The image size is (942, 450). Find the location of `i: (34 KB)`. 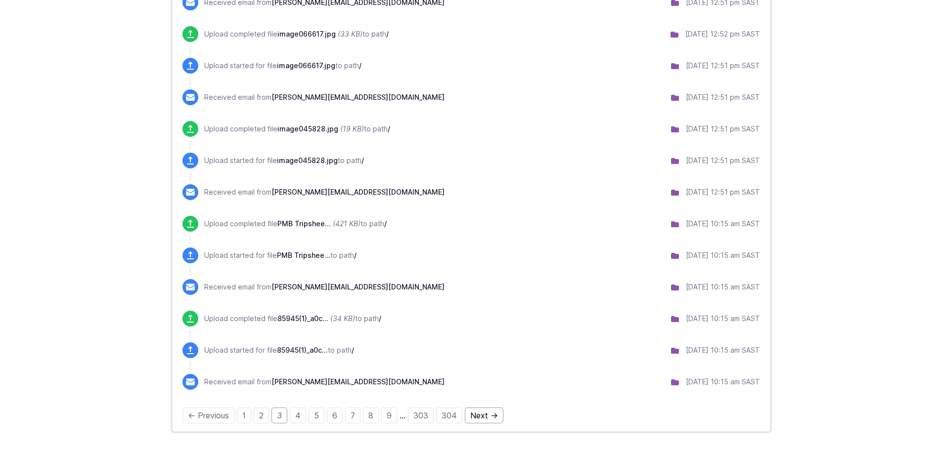

i: (34 KB) is located at coordinates (343, 318).